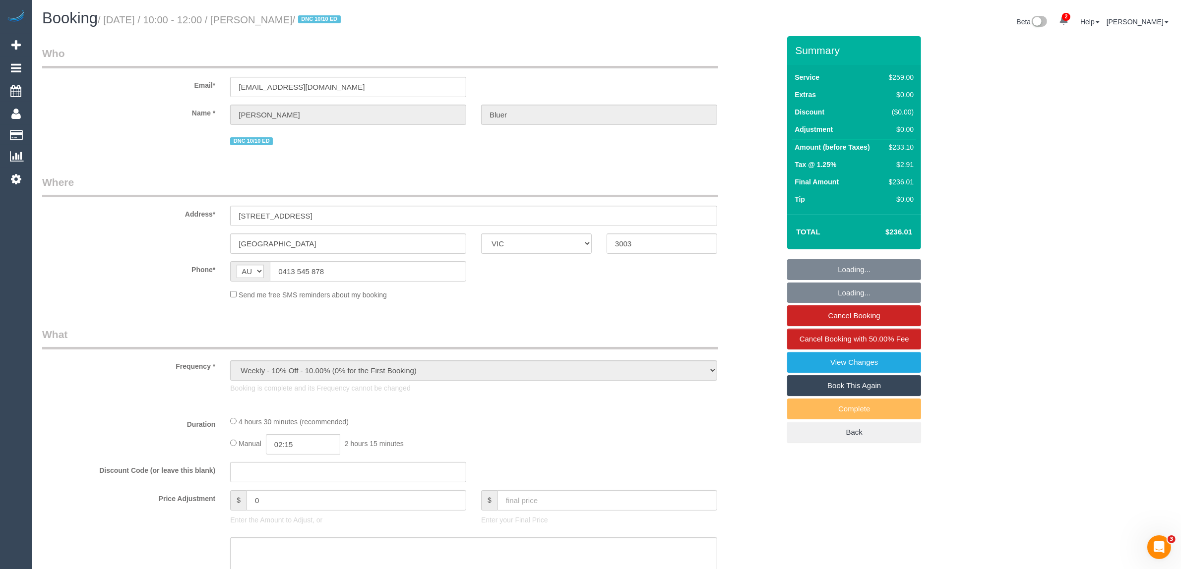  I want to click on label: Price Adjustment, so click(128, 497).